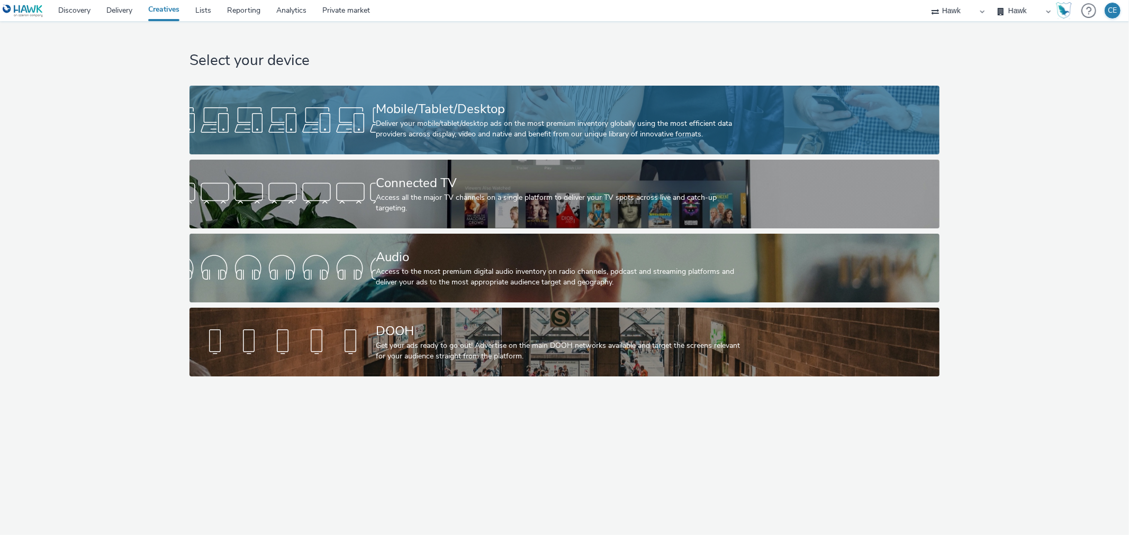 The width and height of the screenshot is (1129, 535). I want to click on h1: Select your device, so click(564, 61).